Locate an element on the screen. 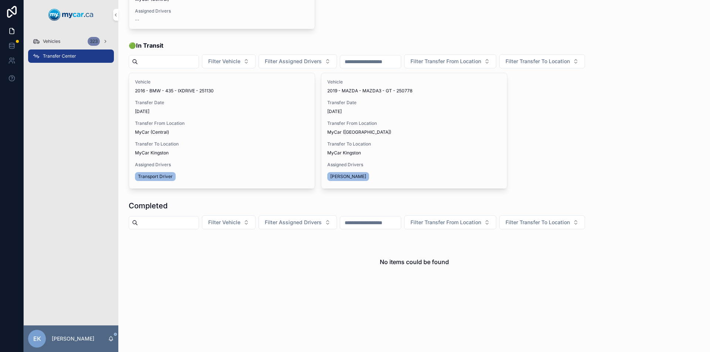 The width and height of the screenshot is (710, 352). span: Transport Driver is located at coordinates (155, 177).